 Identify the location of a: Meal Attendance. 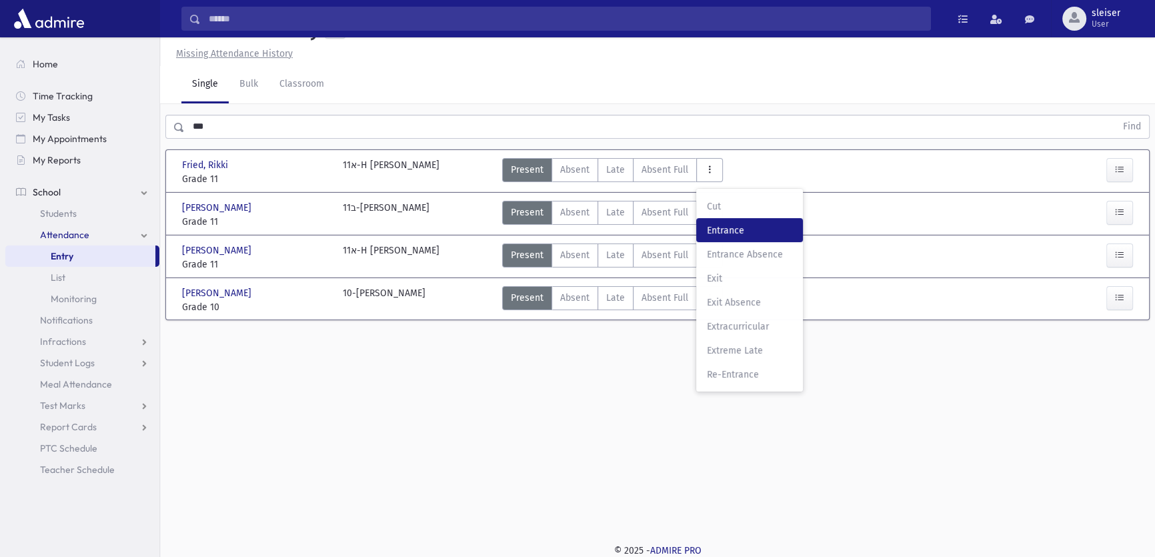
(82, 384).